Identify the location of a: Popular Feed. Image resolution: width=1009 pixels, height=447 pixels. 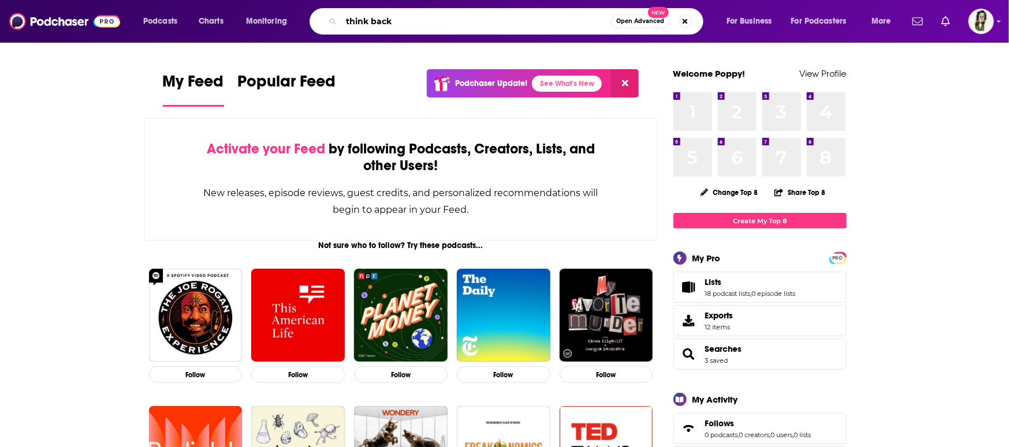
(287, 89).